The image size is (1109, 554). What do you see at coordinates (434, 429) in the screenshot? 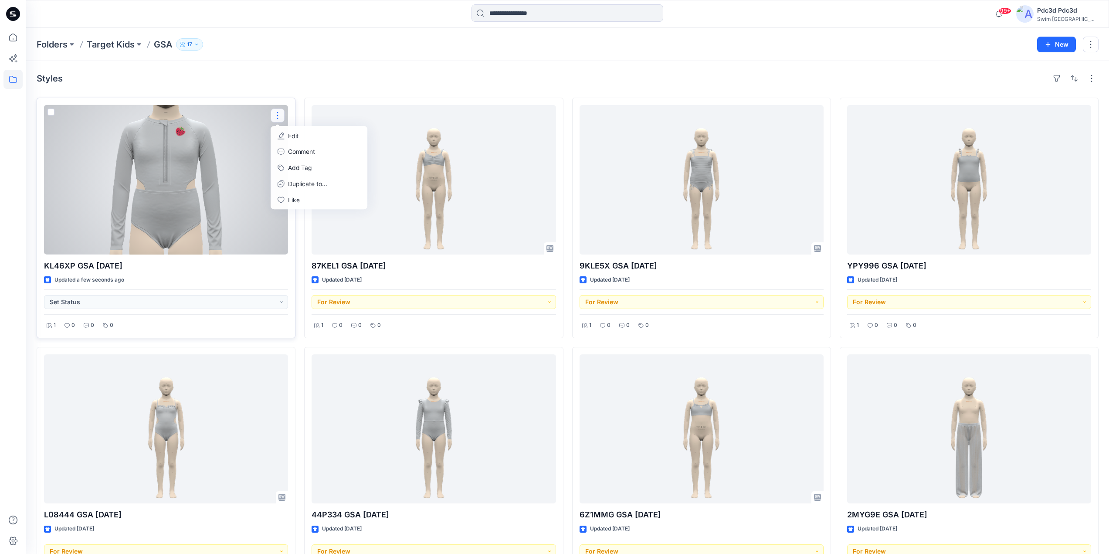
I see `a: 44P334 GSA 2025.6.19` at bounding box center [434, 429].